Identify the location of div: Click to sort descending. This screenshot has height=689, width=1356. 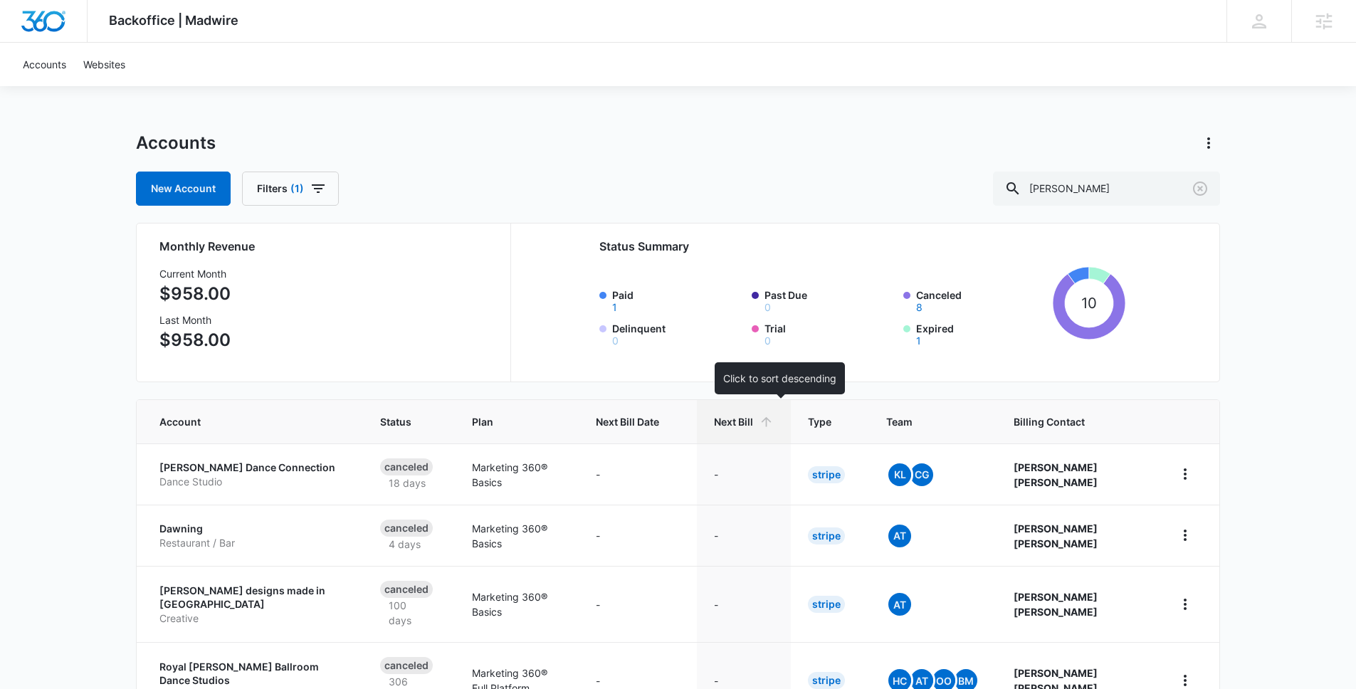
(780, 378).